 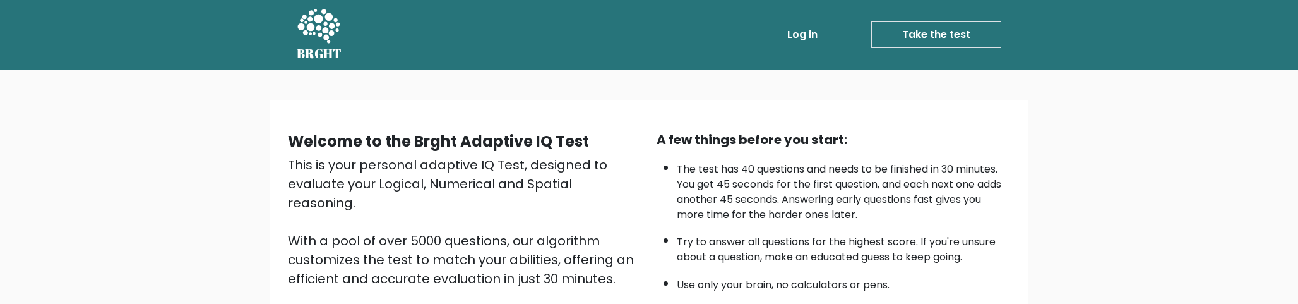 I want to click on a: BRGHT, so click(x=320, y=35).